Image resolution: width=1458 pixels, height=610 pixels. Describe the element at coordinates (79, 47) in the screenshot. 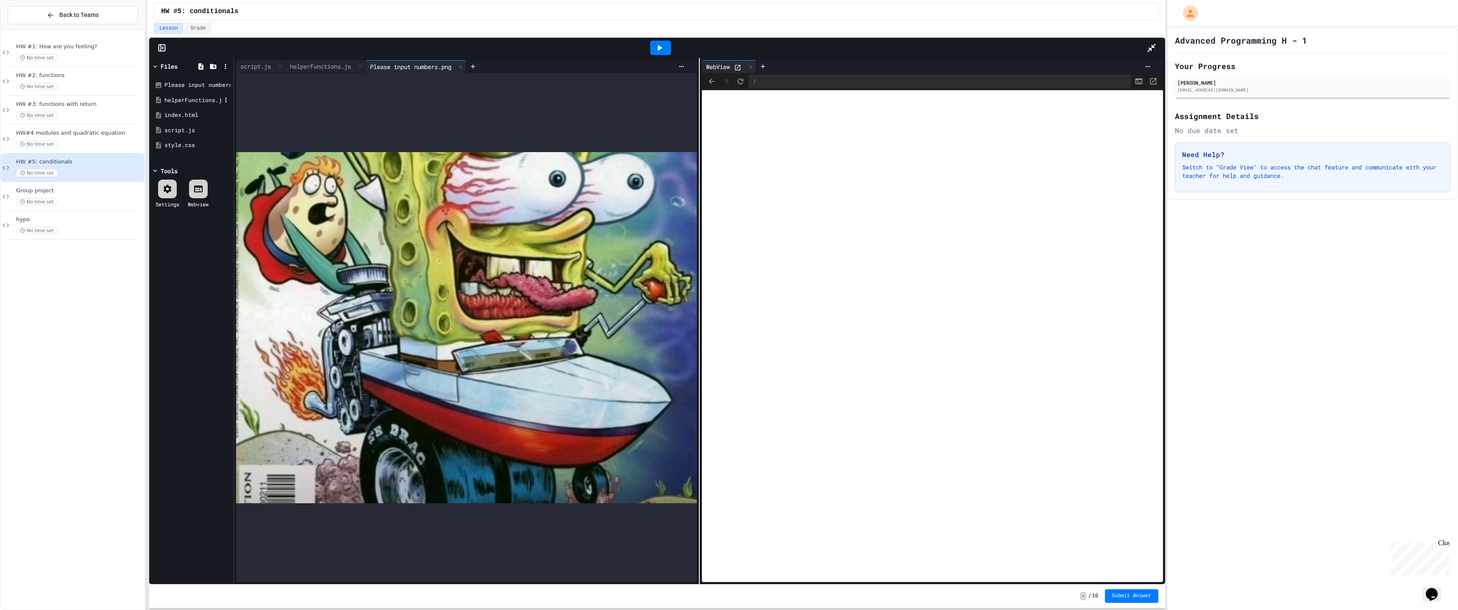

I see `span: HW #1: How are you feeling?` at that location.